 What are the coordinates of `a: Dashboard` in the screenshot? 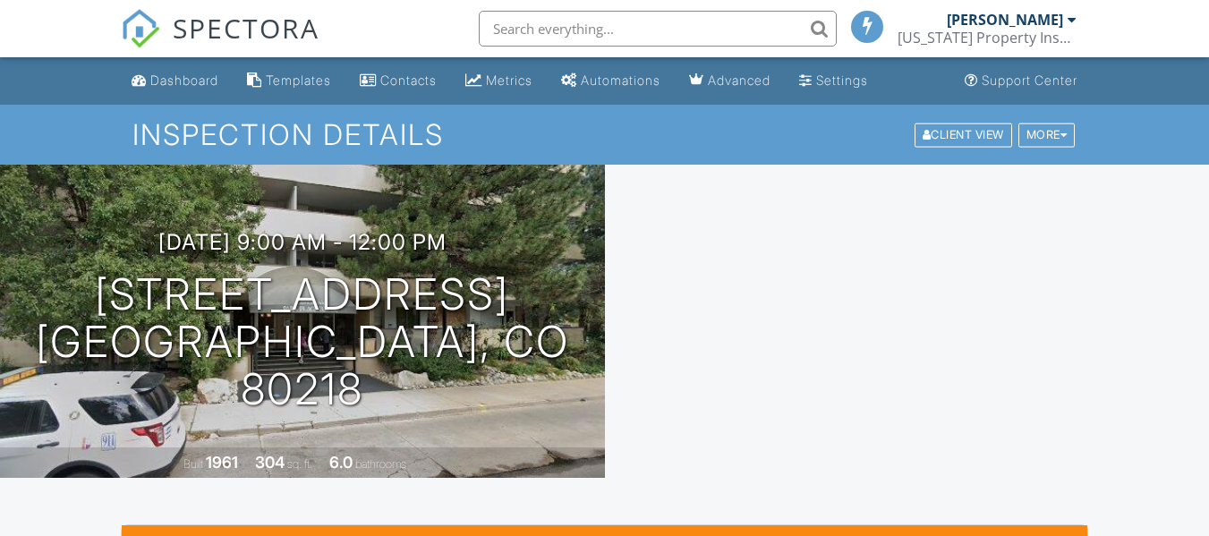 It's located at (175, 81).